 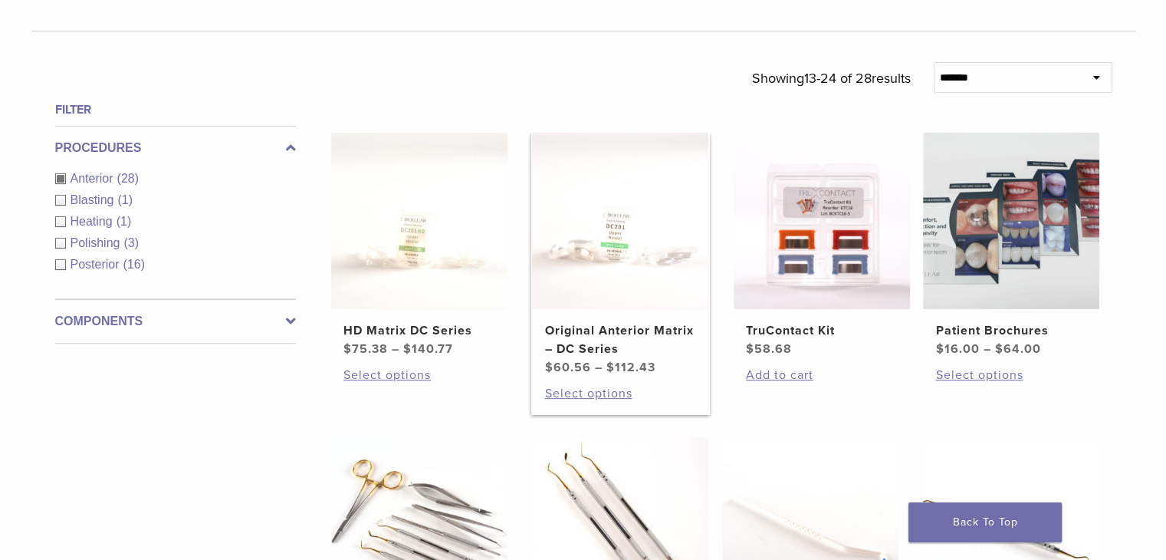 What do you see at coordinates (620, 340) in the screenshot?
I see `h2: Original Anterior Matrix – DC Series` at bounding box center [620, 340].